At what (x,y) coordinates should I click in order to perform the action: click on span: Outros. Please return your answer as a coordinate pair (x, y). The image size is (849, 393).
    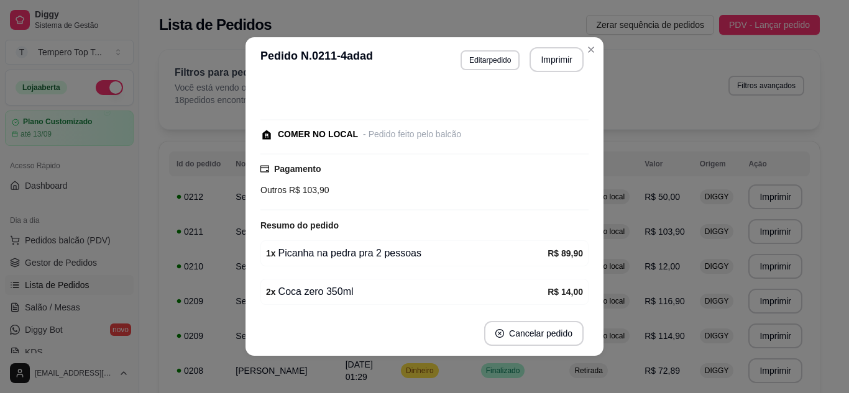
    Looking at the image, I should click on (273, 190).